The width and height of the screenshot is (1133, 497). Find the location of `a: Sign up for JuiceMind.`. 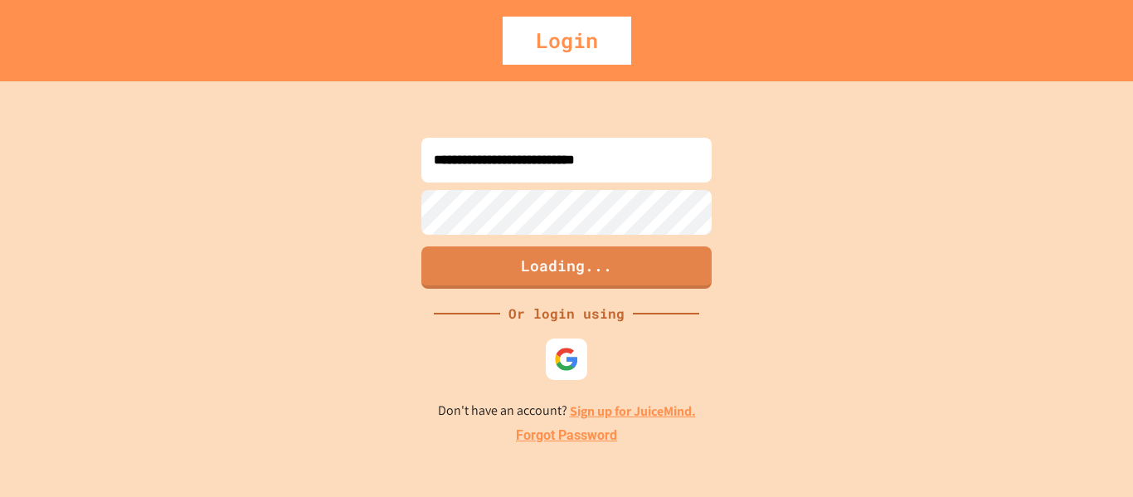

a: Sign up for JuiceMind. is located at coordinates (633, 411).